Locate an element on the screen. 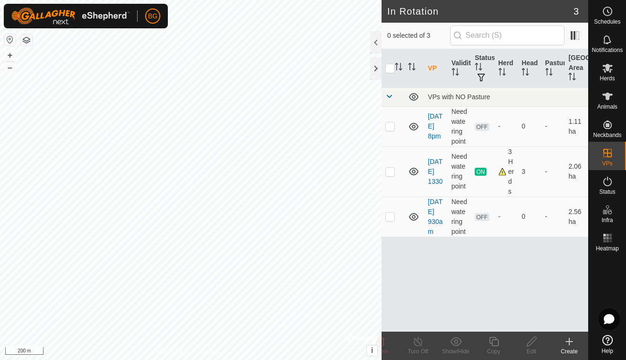 Image resolution: width=626 pixels, height=360 pixels. div: Show/Hide is located at coordinates (456, 352).